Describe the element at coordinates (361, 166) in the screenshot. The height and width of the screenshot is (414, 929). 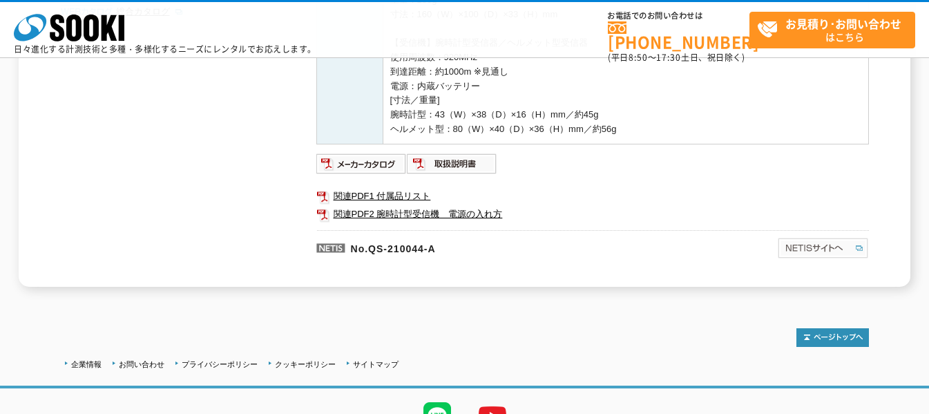
I see `a: メーカーカタログ` at that location.